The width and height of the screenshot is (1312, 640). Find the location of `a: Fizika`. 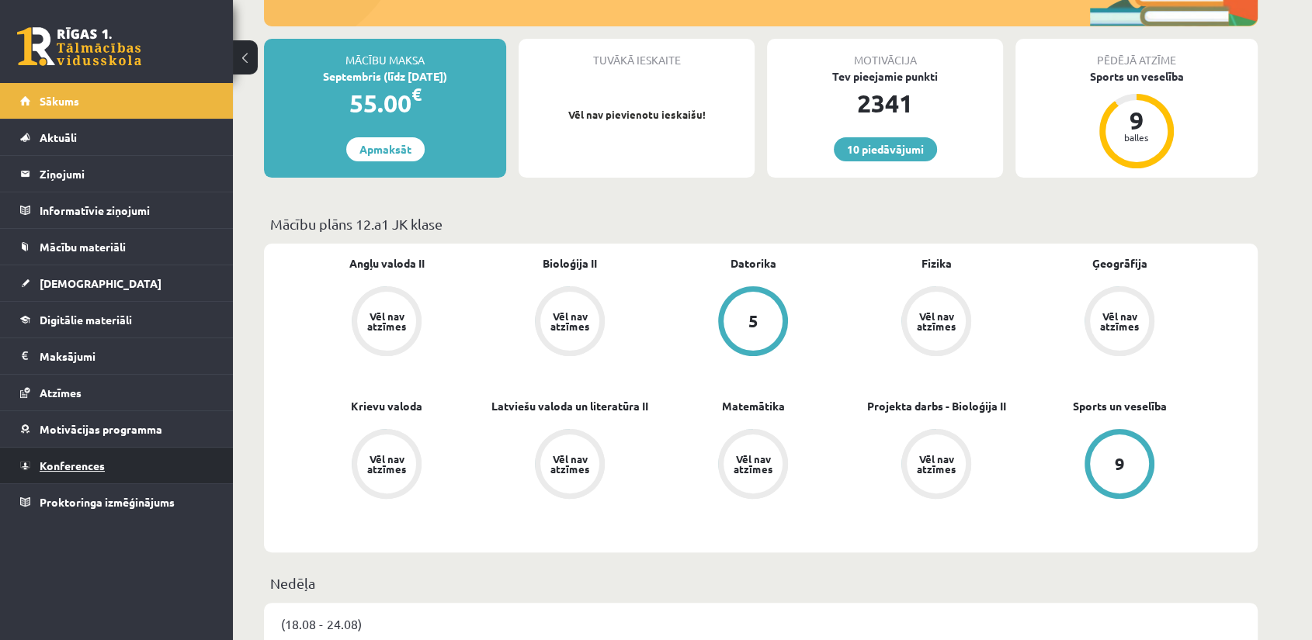

a: Fizika is located at coordinates (936, 263).